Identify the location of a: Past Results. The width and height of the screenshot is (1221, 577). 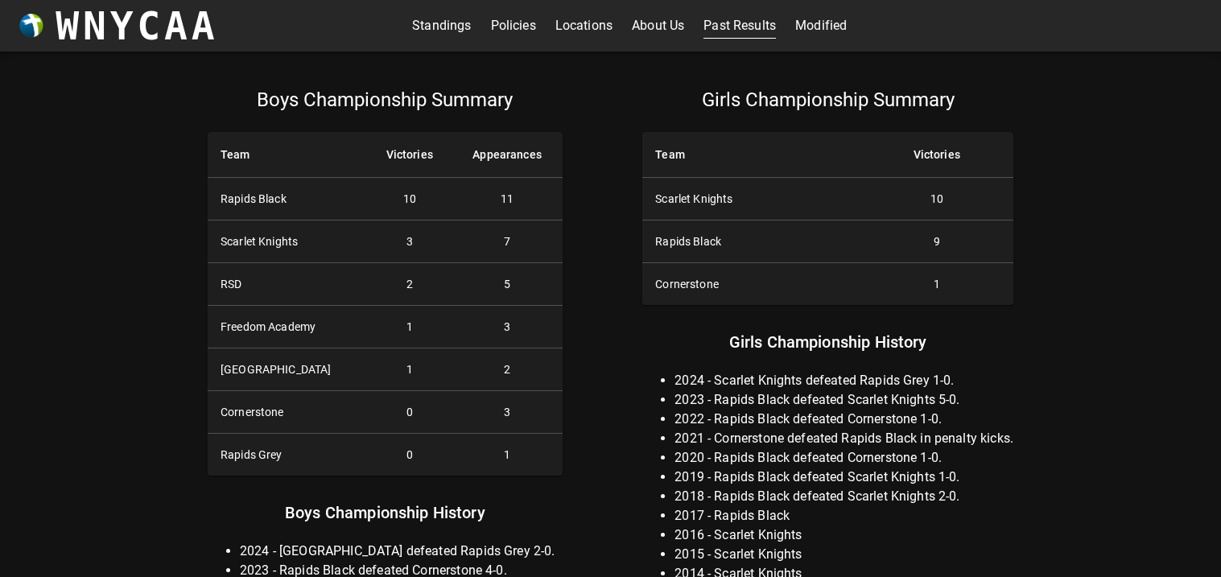
(740, 26).